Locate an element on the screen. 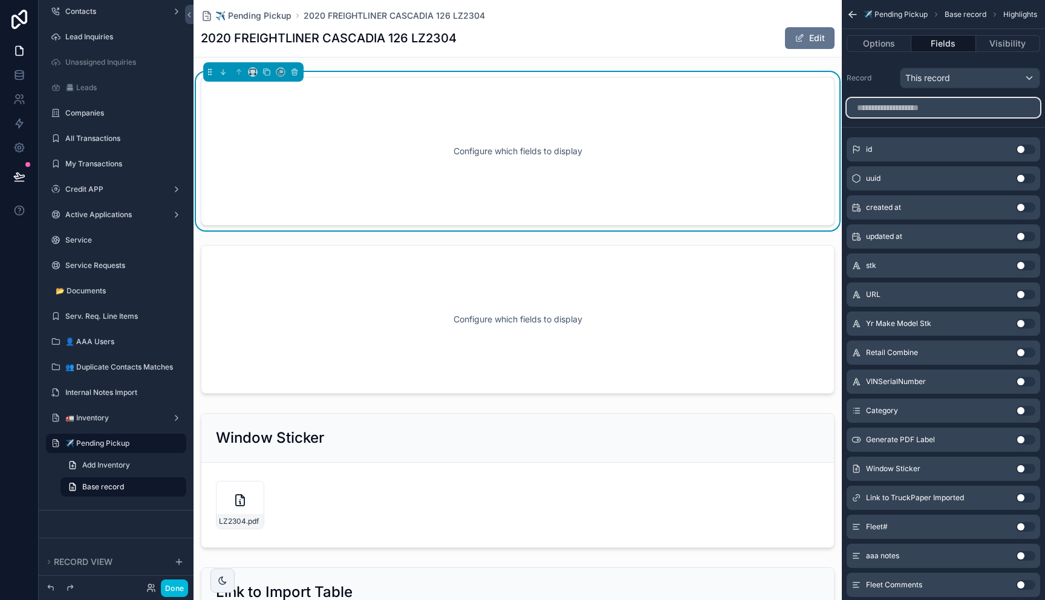 The width and height of the screenshot is (1045, 600). label: 👥 Duplicate Contacts Matches is located at coordinates (122, 367).